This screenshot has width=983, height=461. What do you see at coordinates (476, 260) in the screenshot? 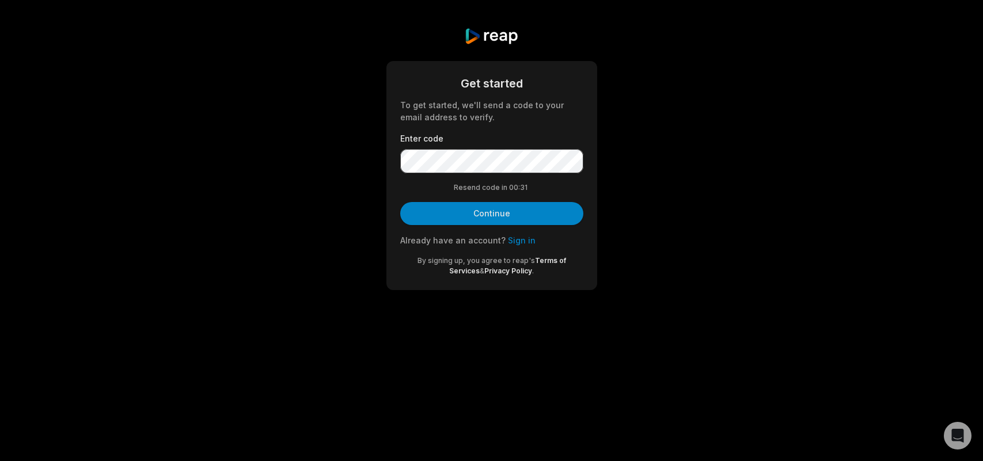
I see `span: By signing up, you agree to reap's` at bounding box center [476, 260].